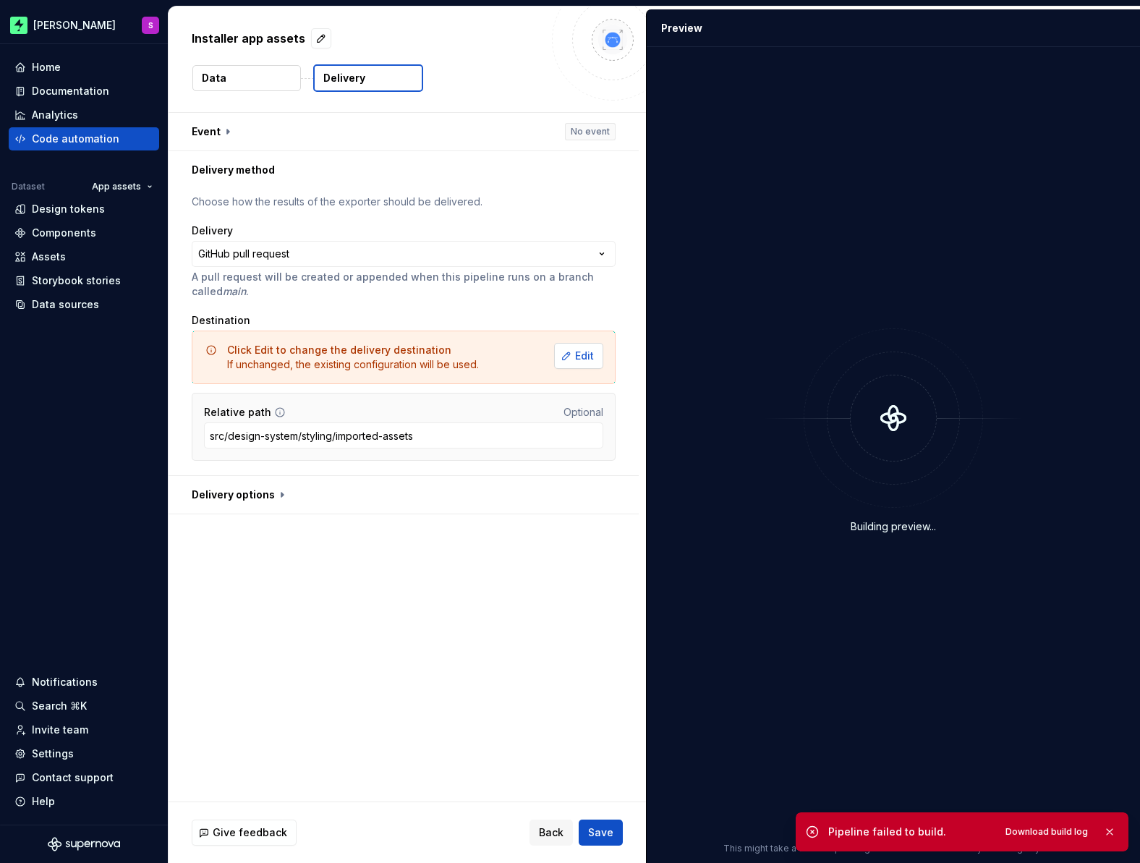 Image resolution: width=1140 pixels, height=863 pixels. Describe the element at coordinates (1046, 832) in the screenshot. I see `span: Download build log` at that location.